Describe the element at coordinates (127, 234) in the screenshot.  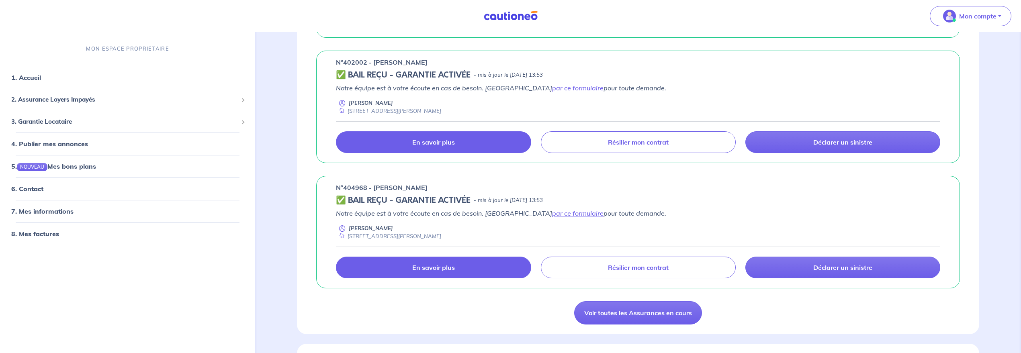
I see `div: 8. Mes factures` at that location.